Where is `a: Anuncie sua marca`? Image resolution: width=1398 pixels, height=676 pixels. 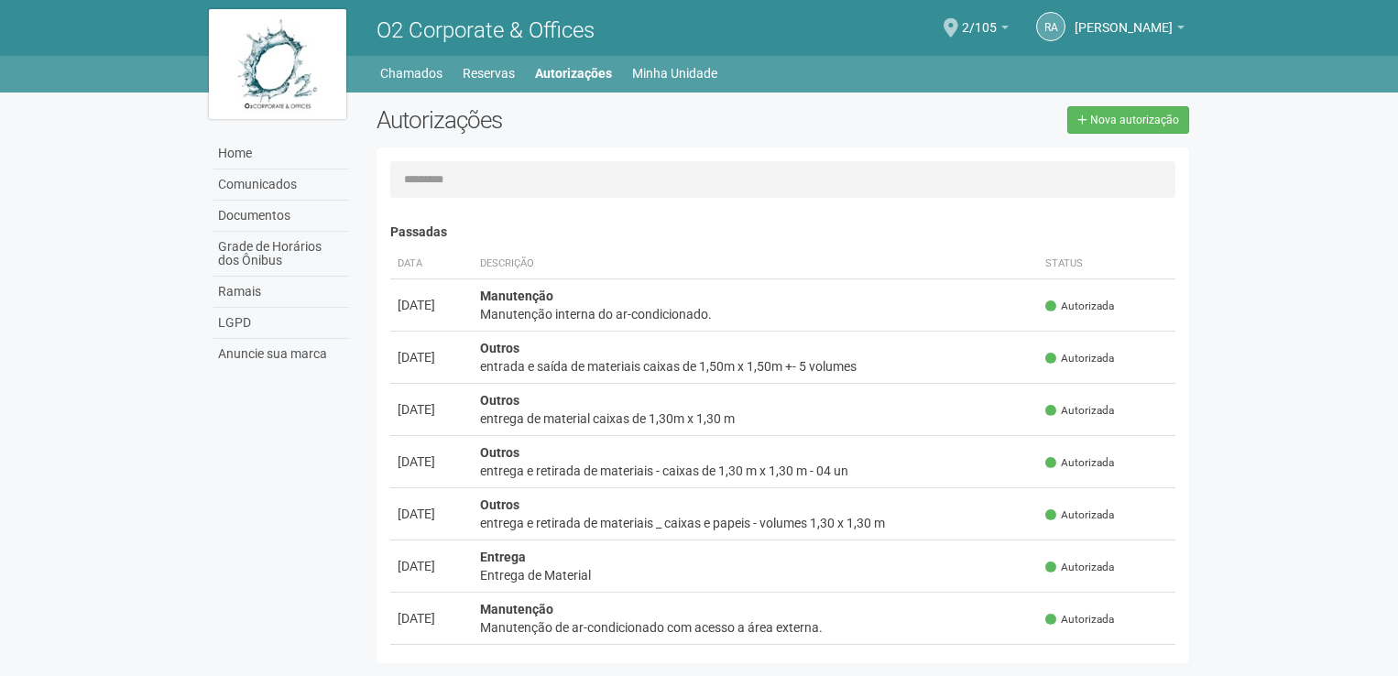 a: Anuncie sua marca is located at coordinates (281, 354).